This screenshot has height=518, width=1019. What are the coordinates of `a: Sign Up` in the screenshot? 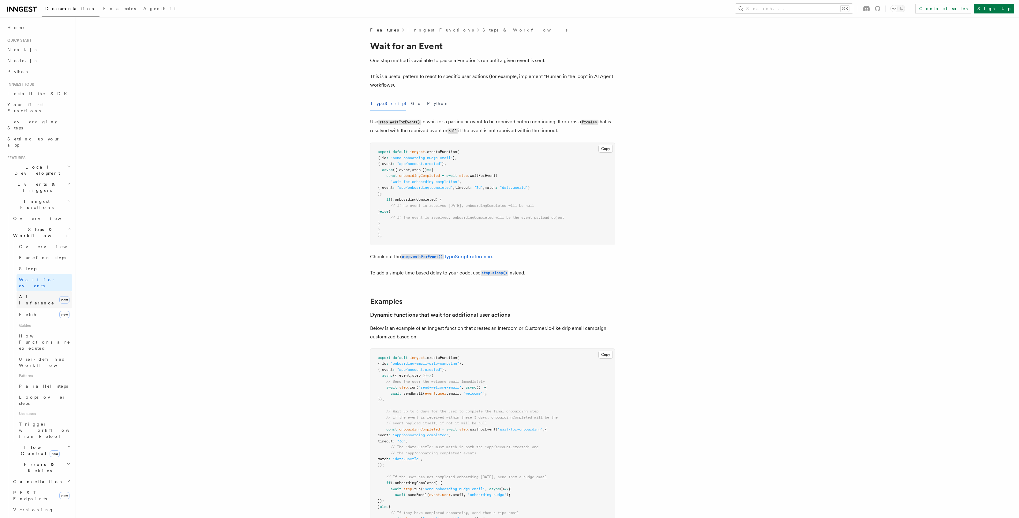 It's located at (993, 9).